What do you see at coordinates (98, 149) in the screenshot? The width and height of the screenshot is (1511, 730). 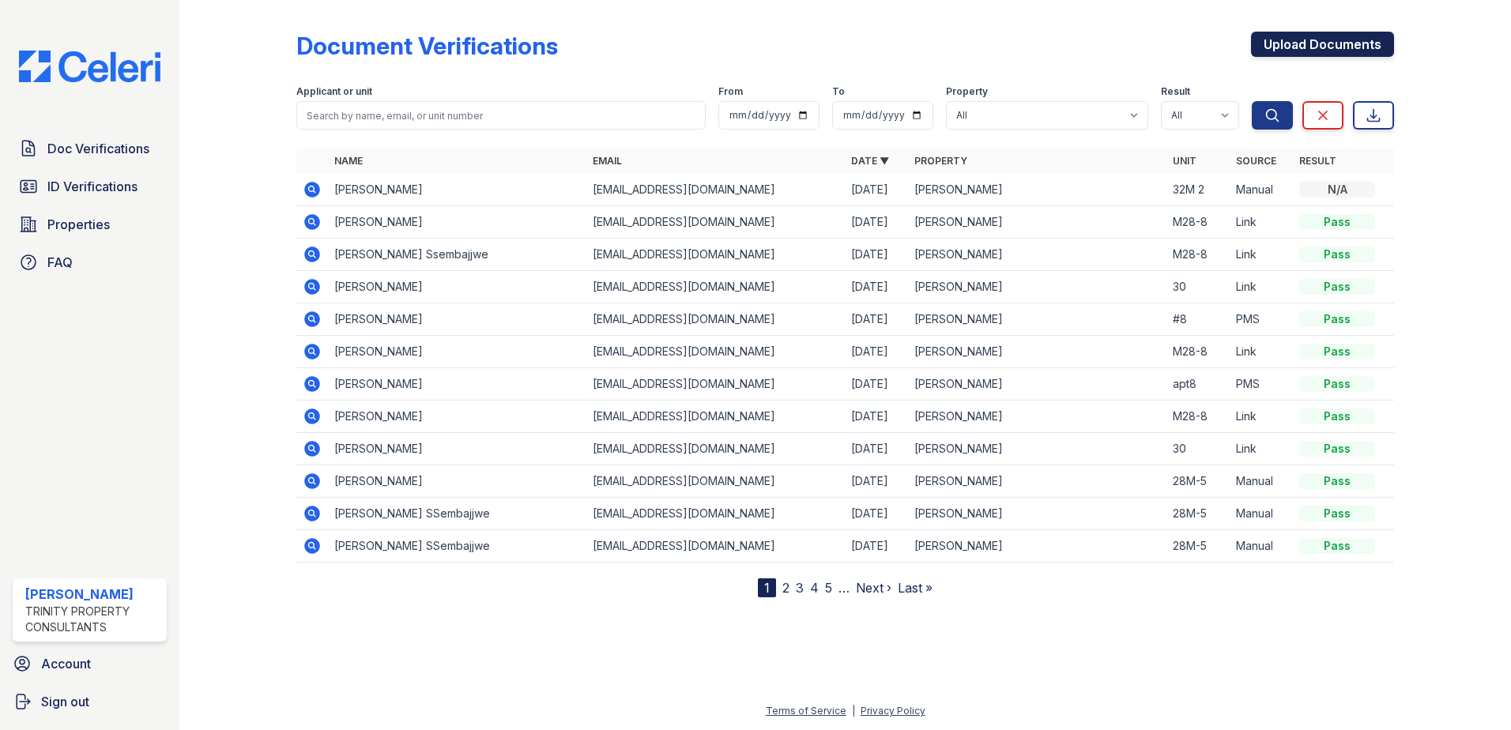 I see `span: Doc Verifications` at bounding box center [98, 149].